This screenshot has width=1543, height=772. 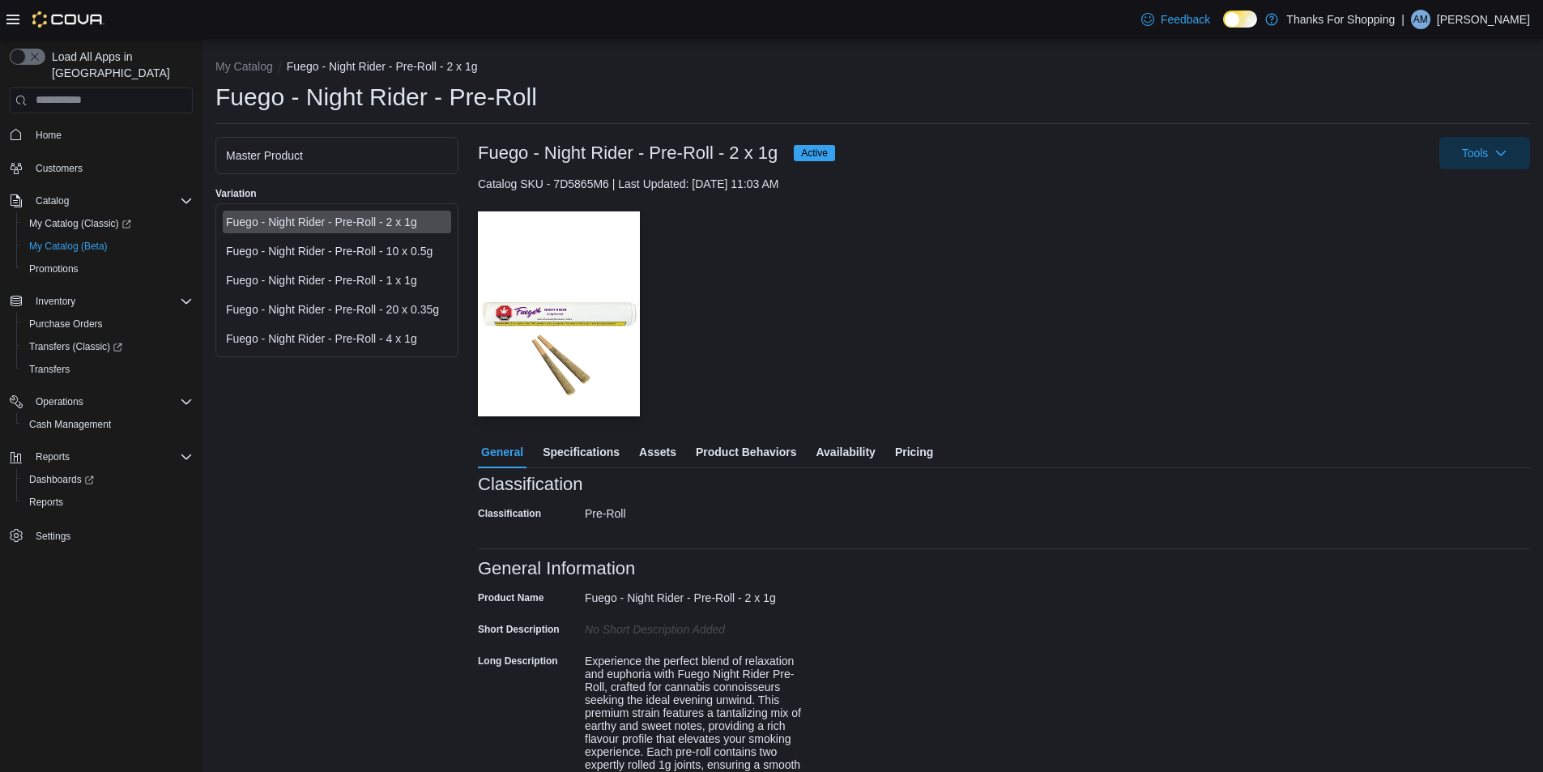 I want to click on div: Master Product, so click(x=337, y=155).